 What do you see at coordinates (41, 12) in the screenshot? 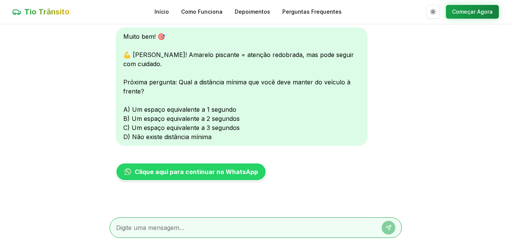
I see `a: Tio Trânsito` at bounding box center [41, 12].